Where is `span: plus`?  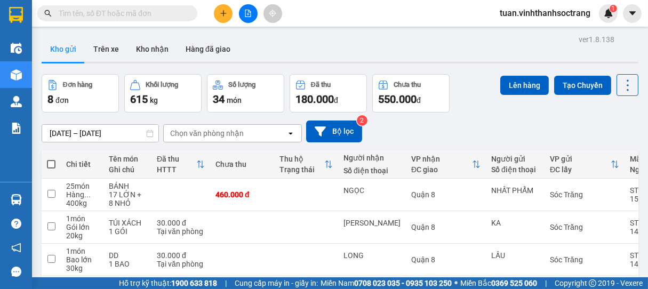 span: plus is located at coordinates (224, 13).